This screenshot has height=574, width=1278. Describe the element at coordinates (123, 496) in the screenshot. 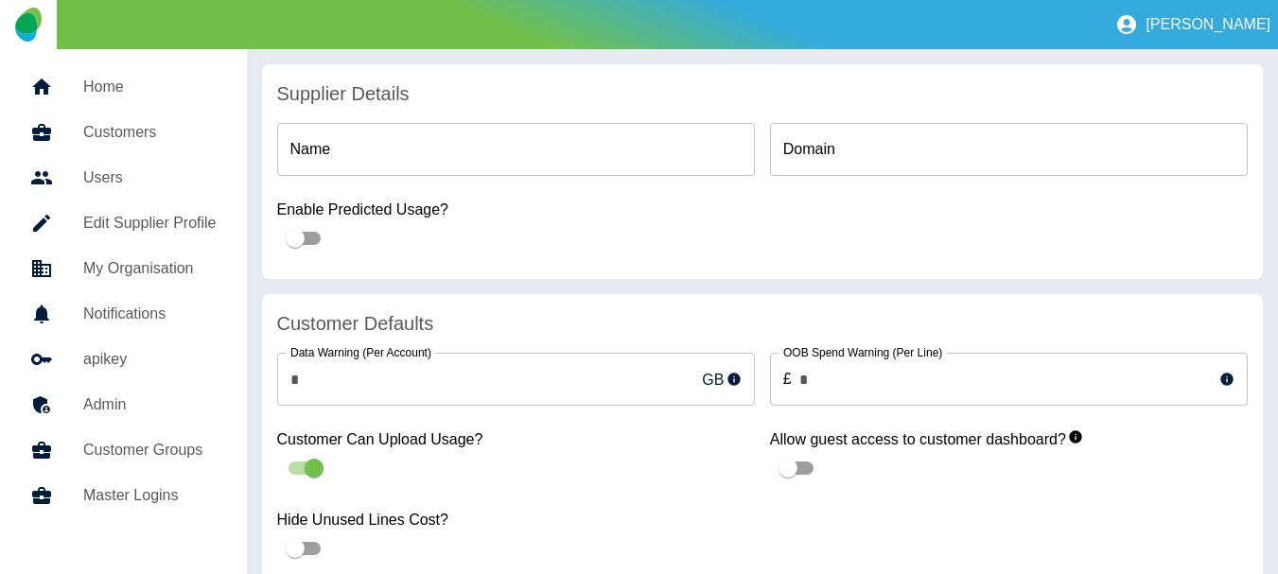

I see `a: Master Logins` at that location.